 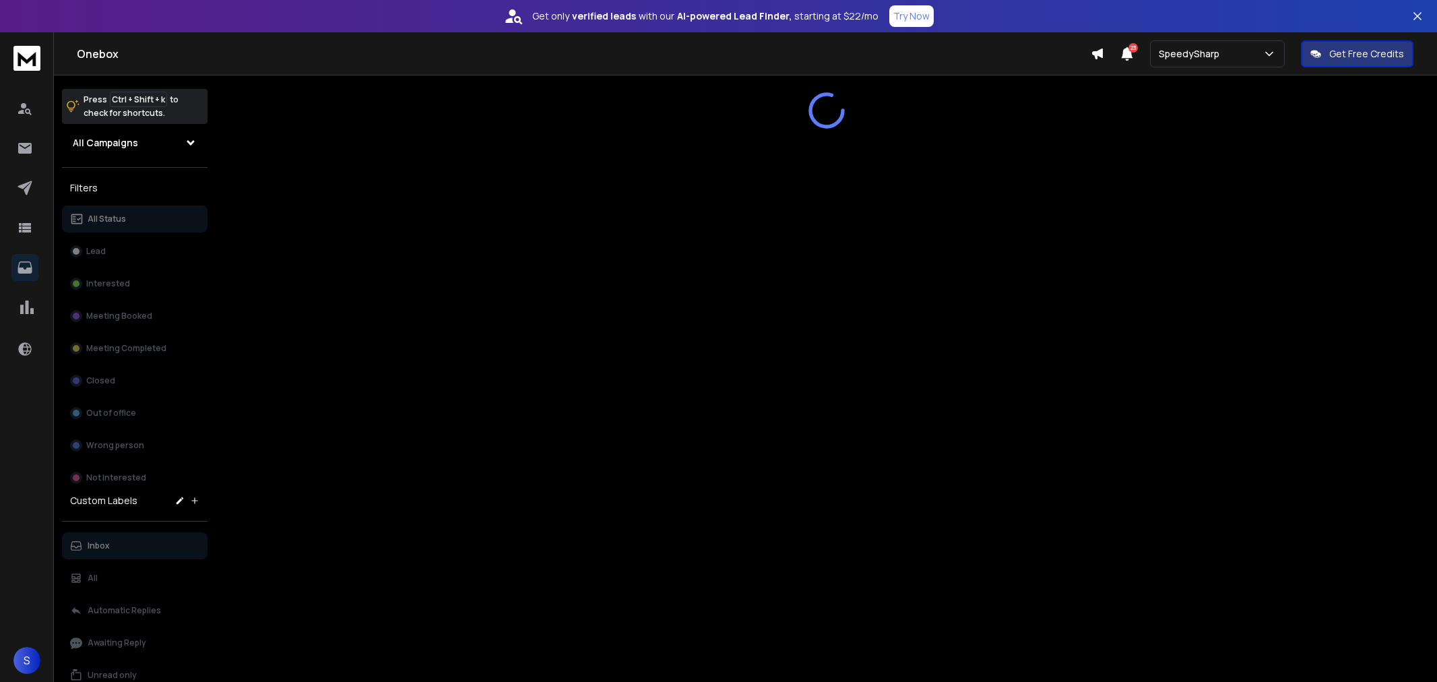 I want to click on h1: All Campaigns, so click(x=105, y=143).